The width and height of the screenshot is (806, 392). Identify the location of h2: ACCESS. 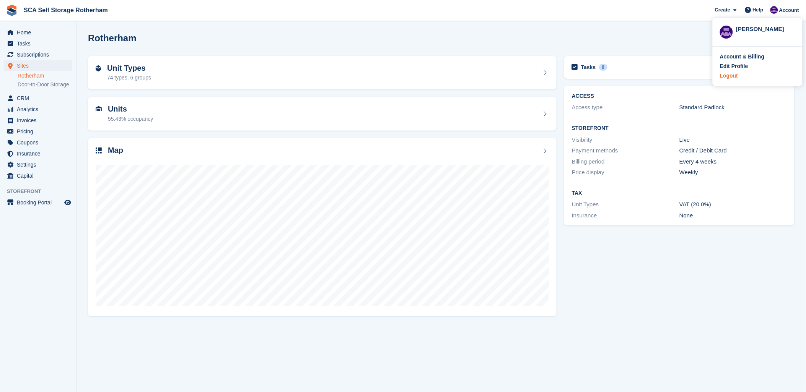
(679, 96).